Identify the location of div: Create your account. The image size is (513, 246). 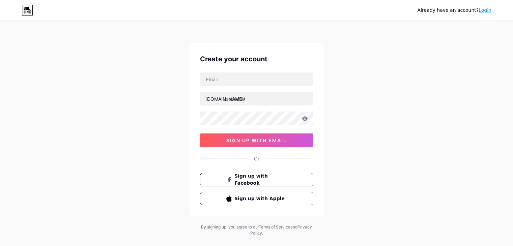
(256, 59).